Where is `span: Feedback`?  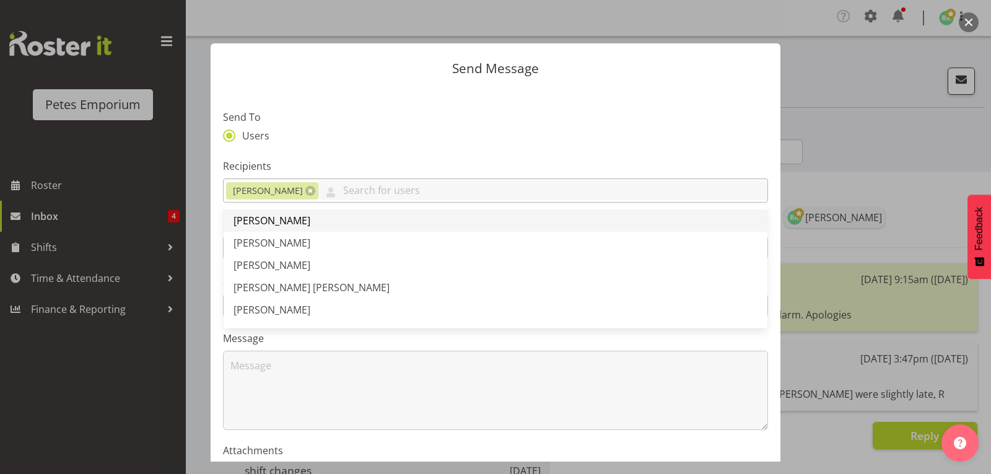
span: Feedback is located at coordinates (979, 229).